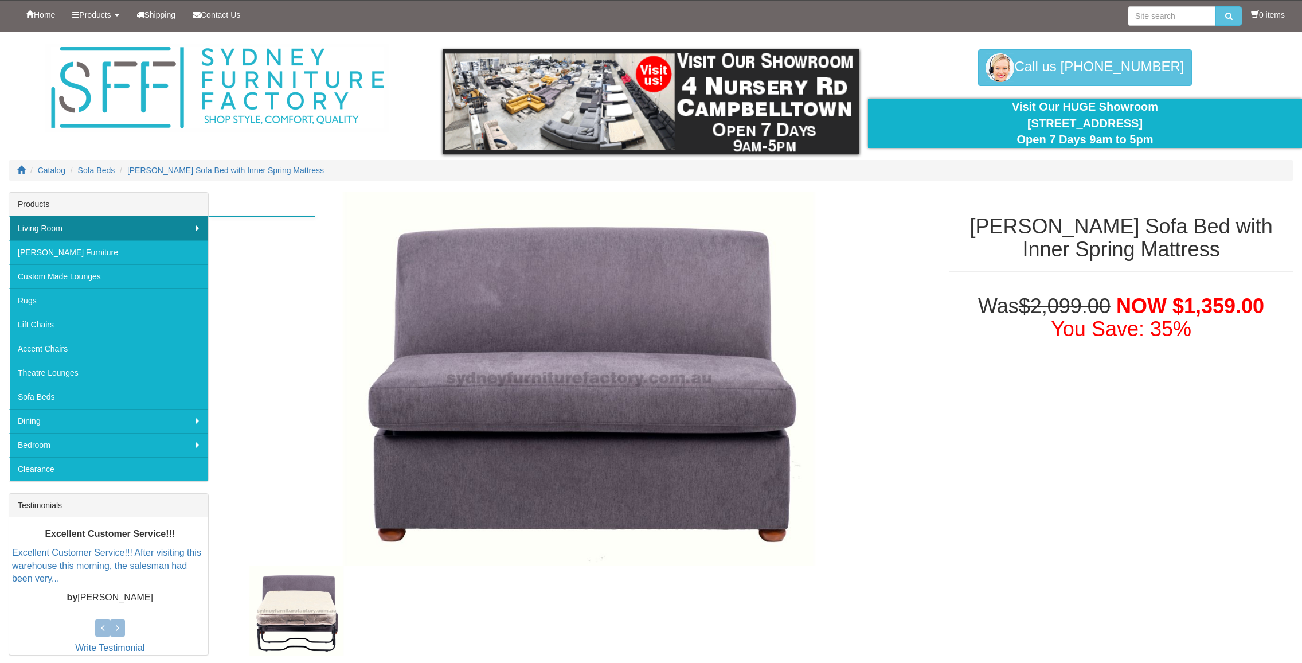  What do you see at coordinates (108, 505) in the screenshot?
I see `div: Testimonials` at bounding box center [108, 505].